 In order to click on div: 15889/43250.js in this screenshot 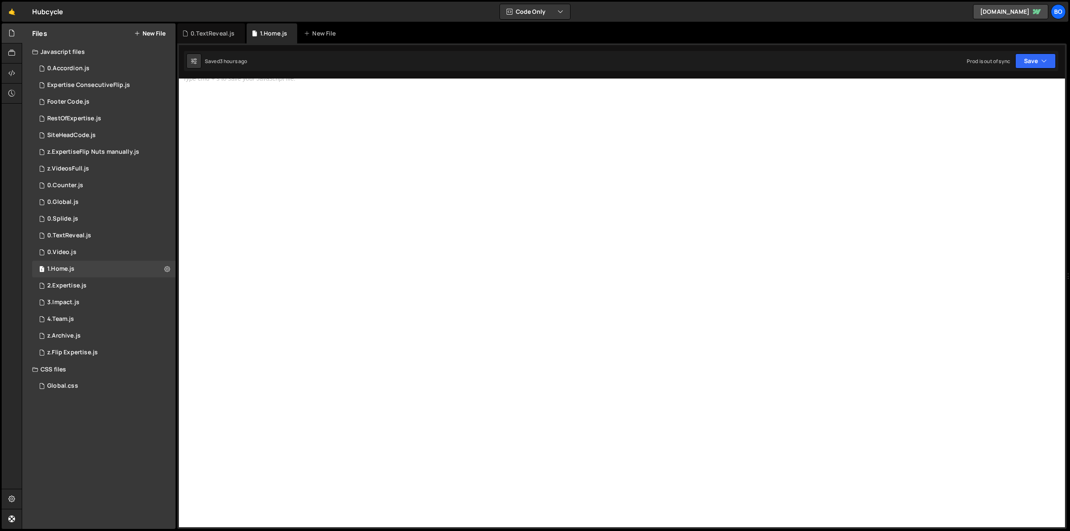, I will do `click(104, 69)`.